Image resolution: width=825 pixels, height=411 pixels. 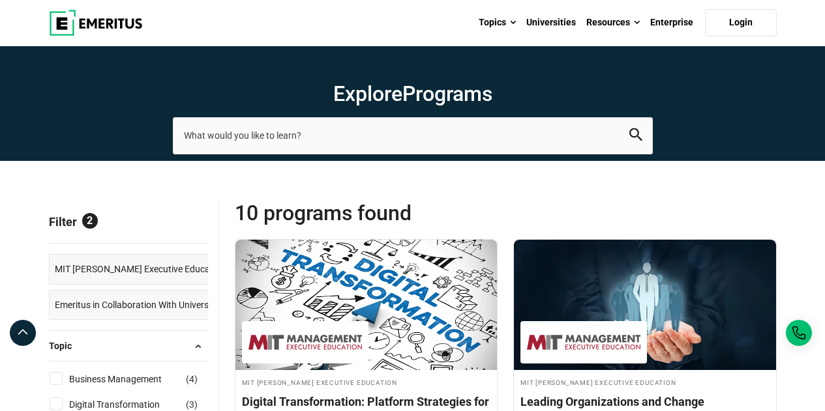 What do you see at coordinates (636, 138) in the screenshot?
I see `a: search` at bounding box center [636, 138].